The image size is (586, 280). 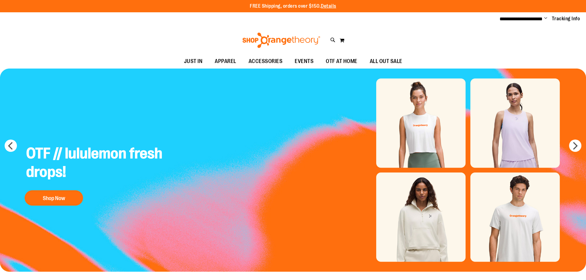 I want to click on a: OTF // lululemon fresh drops! Shop Now, so click(x=95, y=174).